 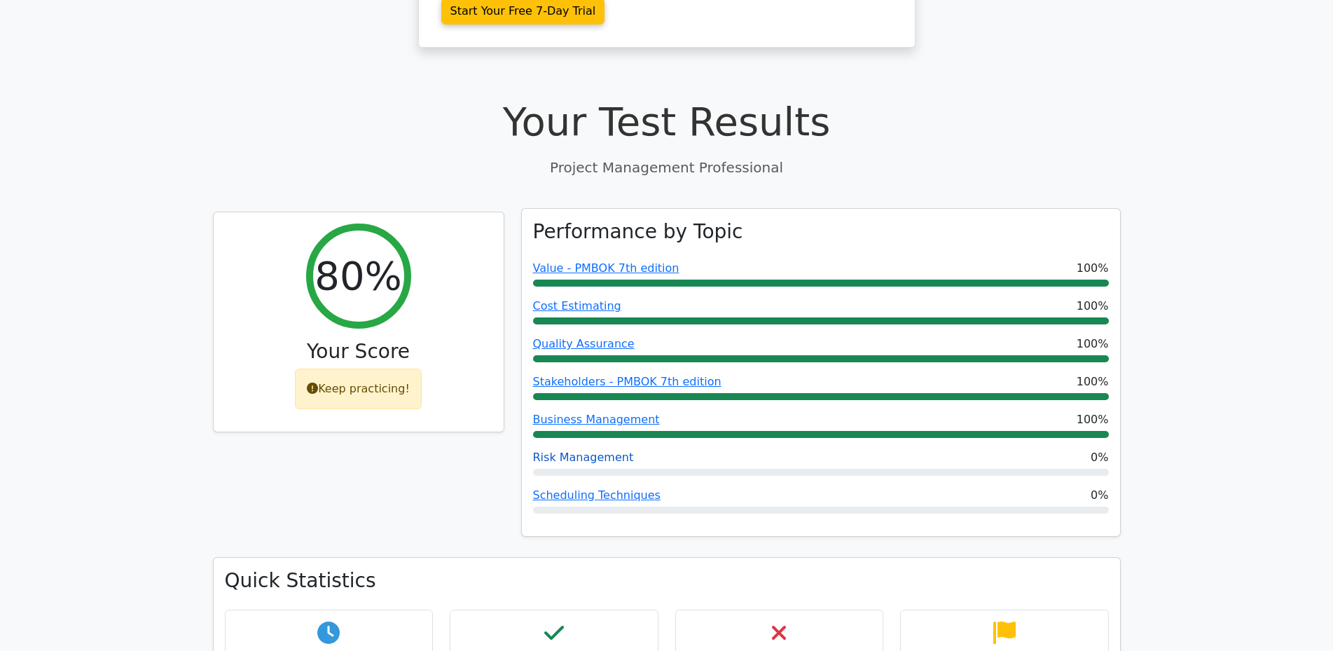 I want to click on a: Cost Estimating, so click(x=577, y=305).